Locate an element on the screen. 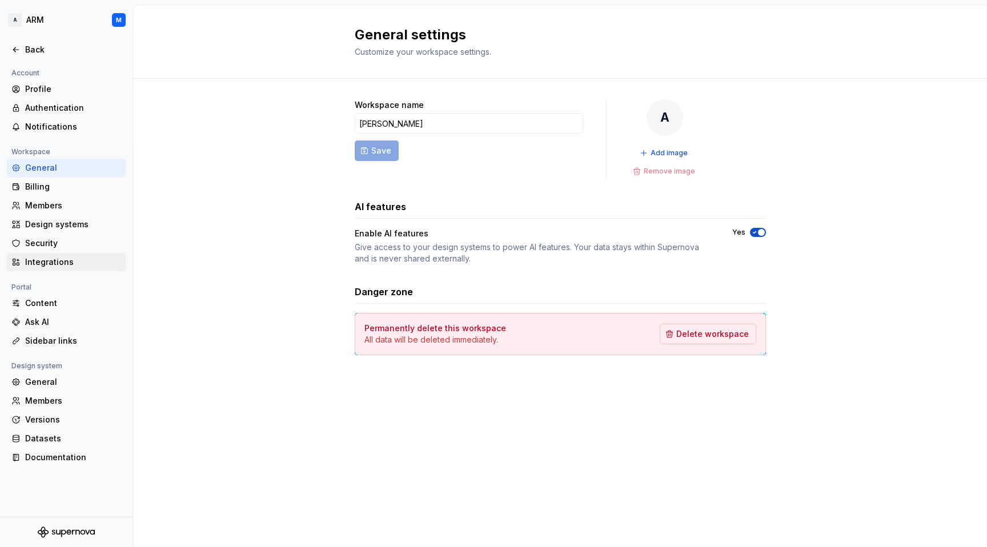 Image resolution: width=987 pixels, height=547 pixels. div: Workspace is located at coordinates (31, 152).